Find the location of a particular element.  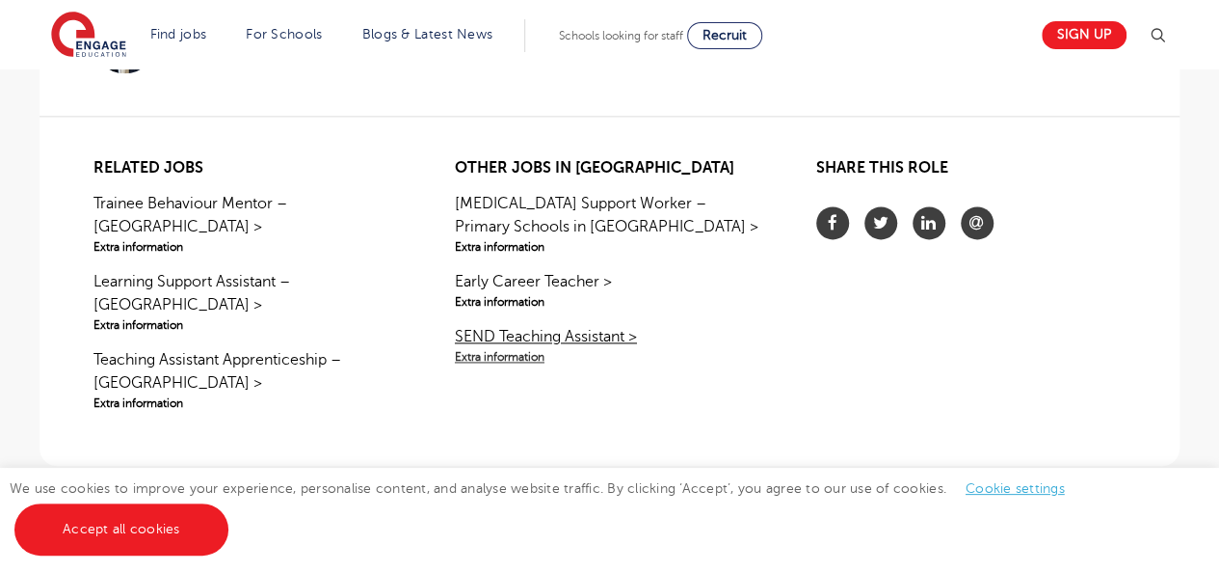

a: Early Career Teacher >Extra information is located at coordinates (609, 290).